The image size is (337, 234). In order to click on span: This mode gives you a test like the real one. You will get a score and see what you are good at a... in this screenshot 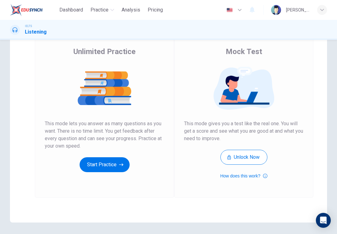, I will do `click(244, 131)`.